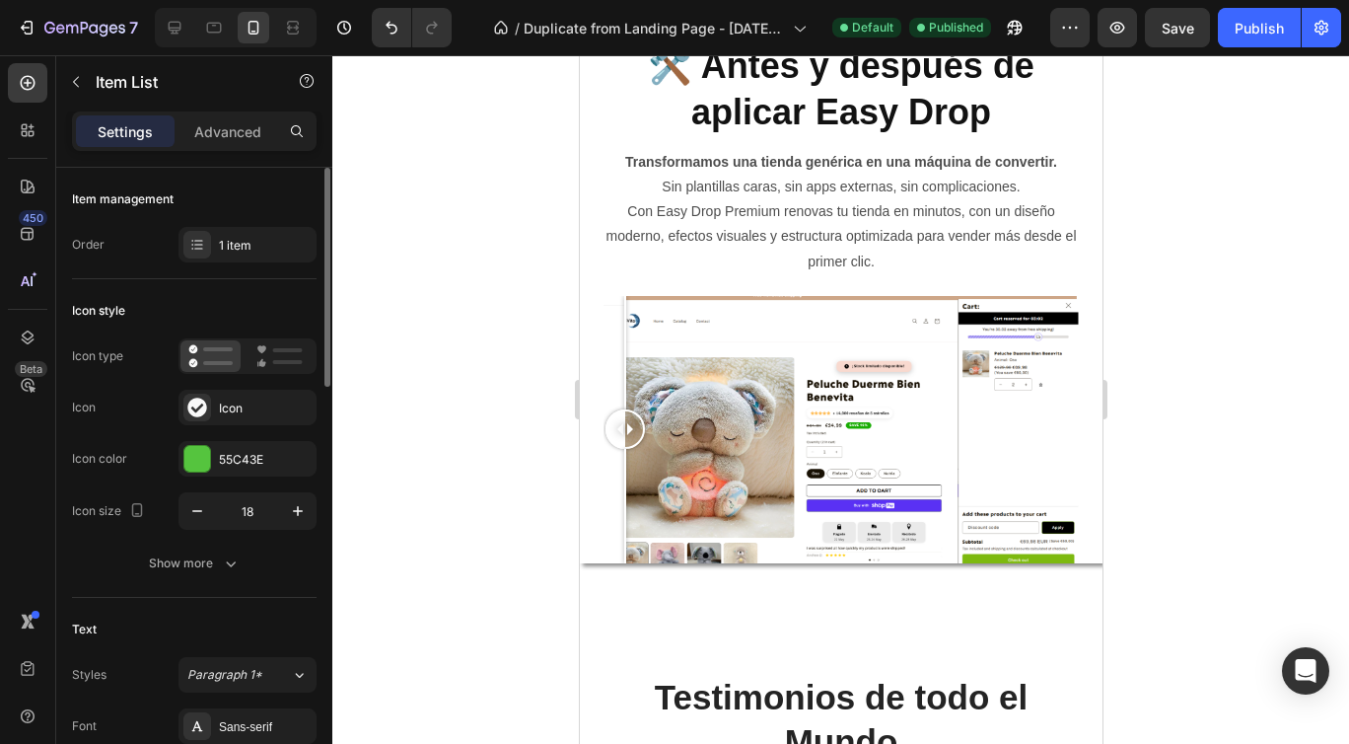  Describe the element at coordinates (180, 82) in the screenshot. I see `p: Item List` at that location.